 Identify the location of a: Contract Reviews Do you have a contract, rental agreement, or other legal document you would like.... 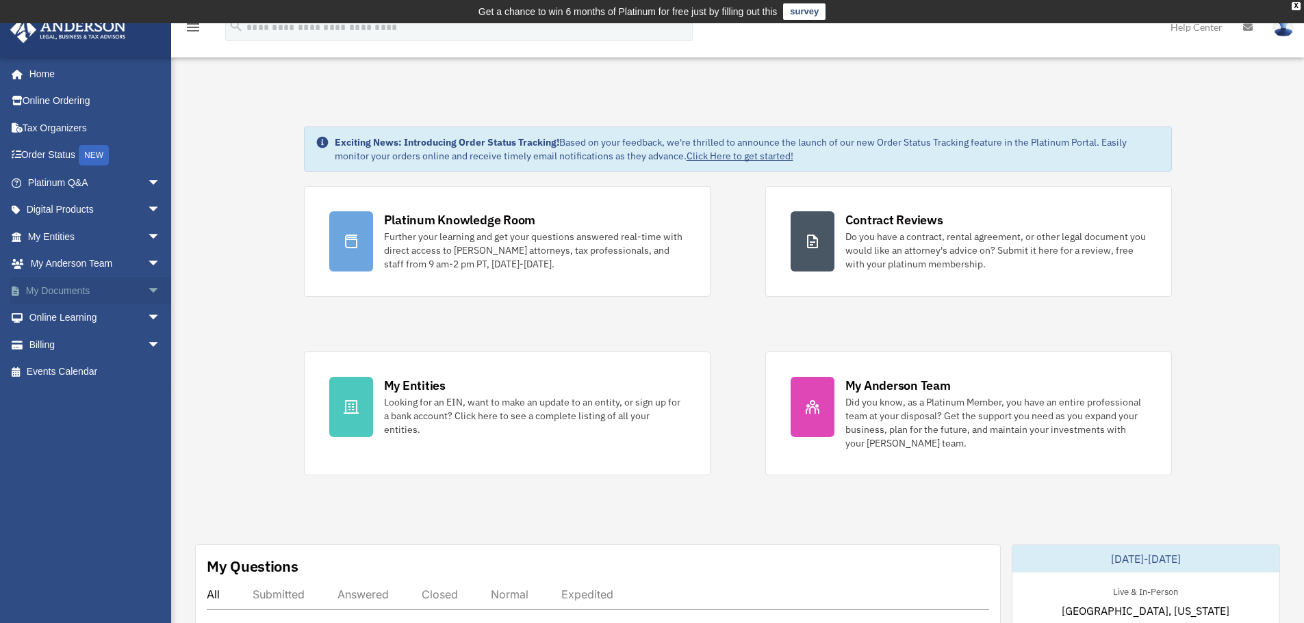
(968, 242).